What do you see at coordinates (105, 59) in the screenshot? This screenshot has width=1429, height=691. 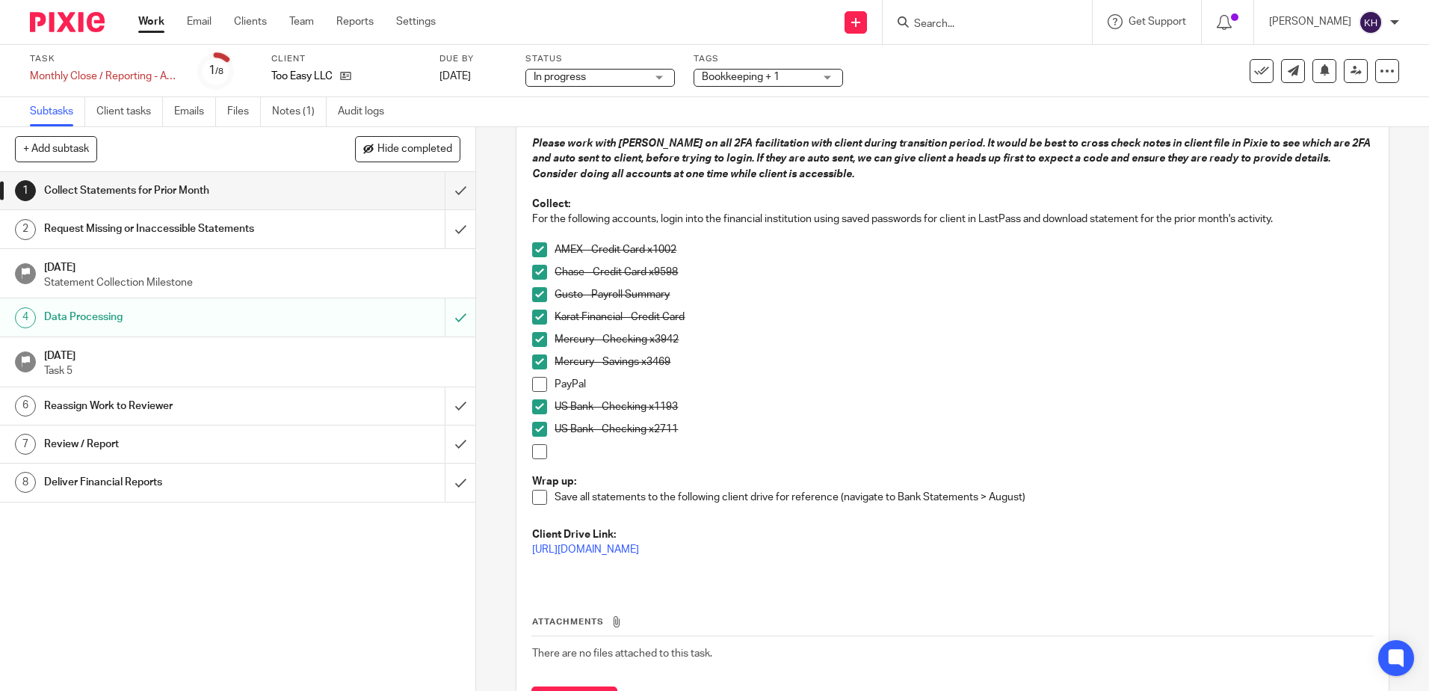 I see `label: Task` at bounding box center [105, 59].